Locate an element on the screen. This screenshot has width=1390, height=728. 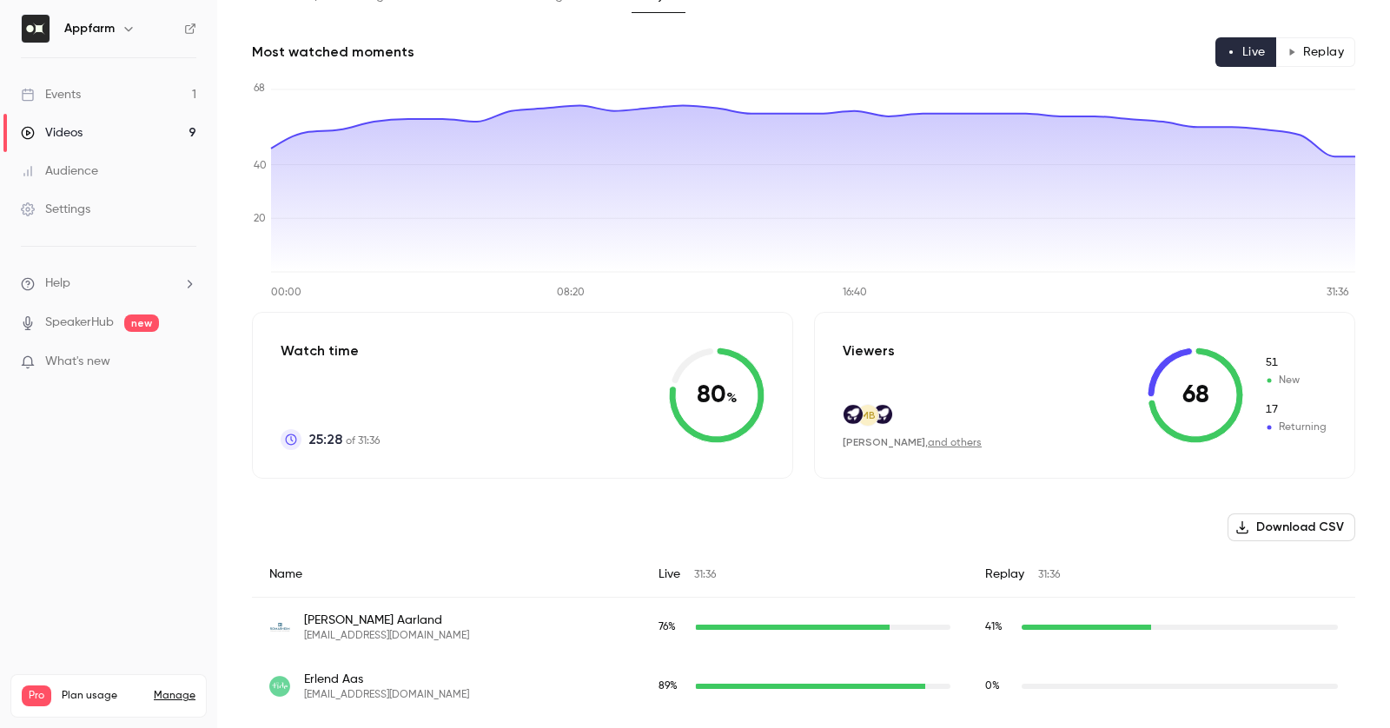
tspan: 31:36 is located at coordinates (1338, 293).